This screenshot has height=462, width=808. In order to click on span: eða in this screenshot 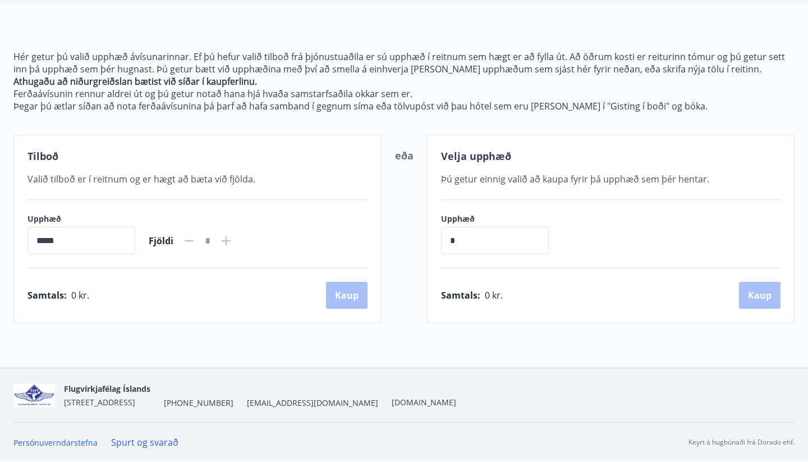, I will do `click(404, 155)`.